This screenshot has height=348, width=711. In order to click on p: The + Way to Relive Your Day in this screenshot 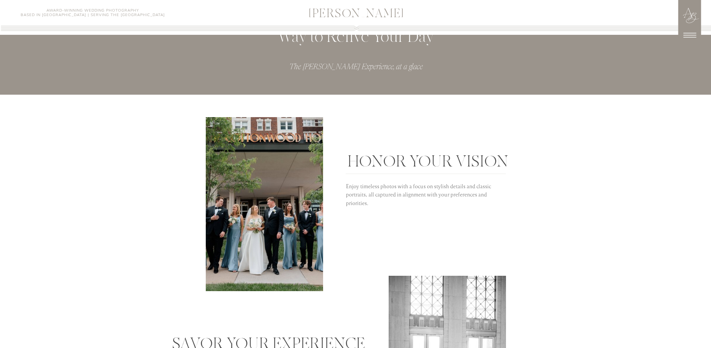, I will do `click(356, 27)`.